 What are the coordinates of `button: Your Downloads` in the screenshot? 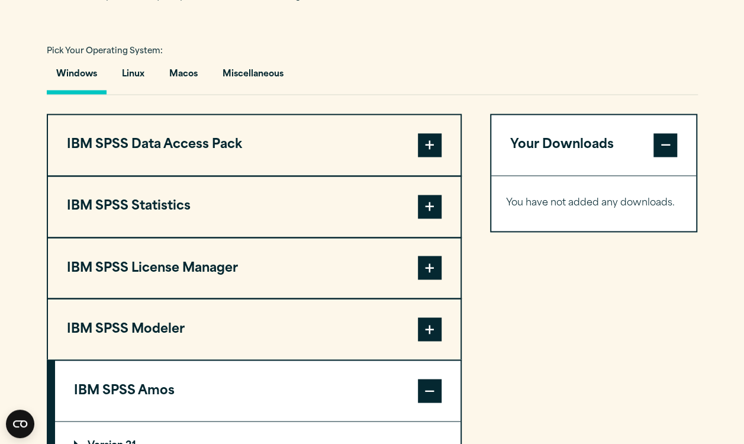 It's located at (594, 145).